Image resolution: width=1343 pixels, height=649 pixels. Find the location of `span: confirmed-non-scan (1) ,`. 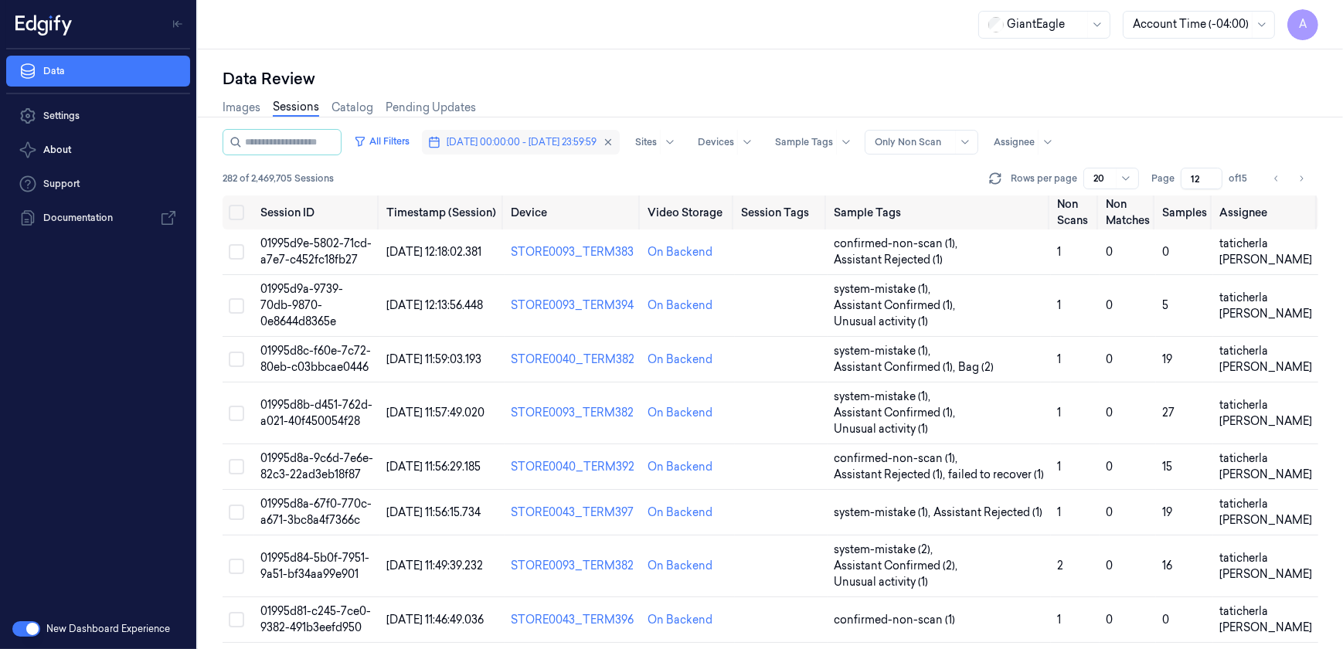

span: confirmed-non-scan (1) , is located at coordinates (897, 243).